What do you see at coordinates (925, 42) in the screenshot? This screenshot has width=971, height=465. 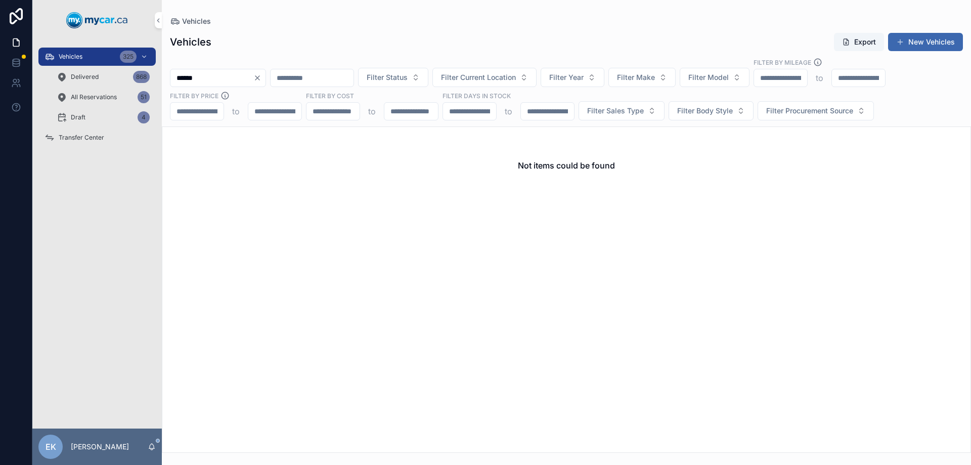 I see `button: New Vehicles` at bounding box center [925, 42].